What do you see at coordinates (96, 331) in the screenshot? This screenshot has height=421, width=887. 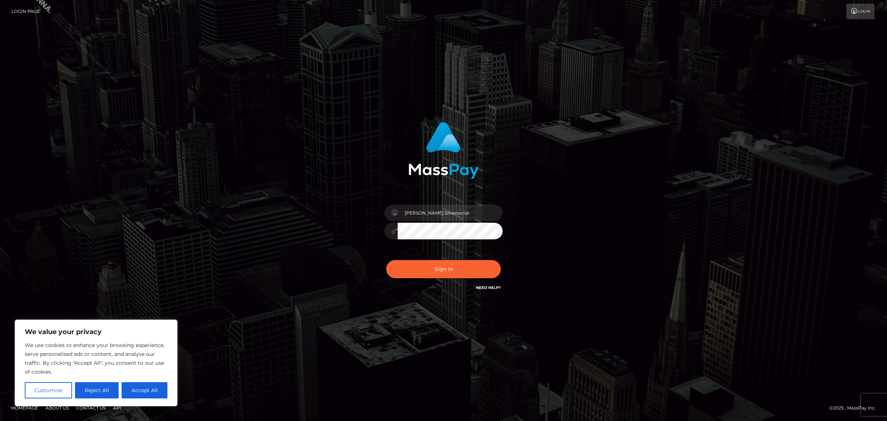 I see `p: We value your privacy` at bounding box center [96, 331].